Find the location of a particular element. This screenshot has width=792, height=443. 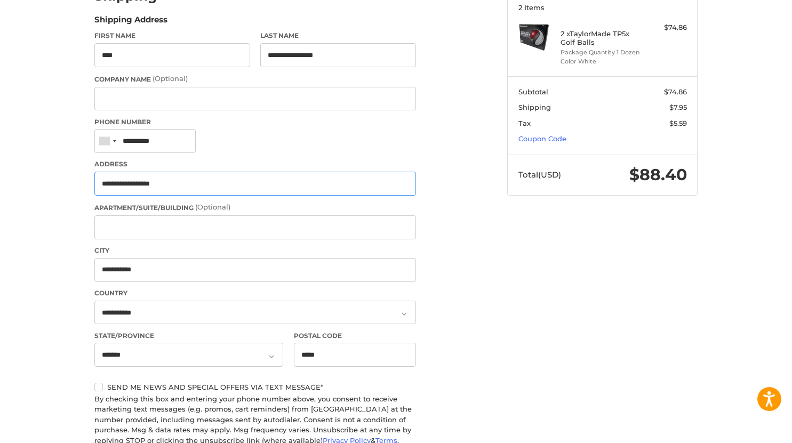

span: Tax is located at coordinates (524, 123).